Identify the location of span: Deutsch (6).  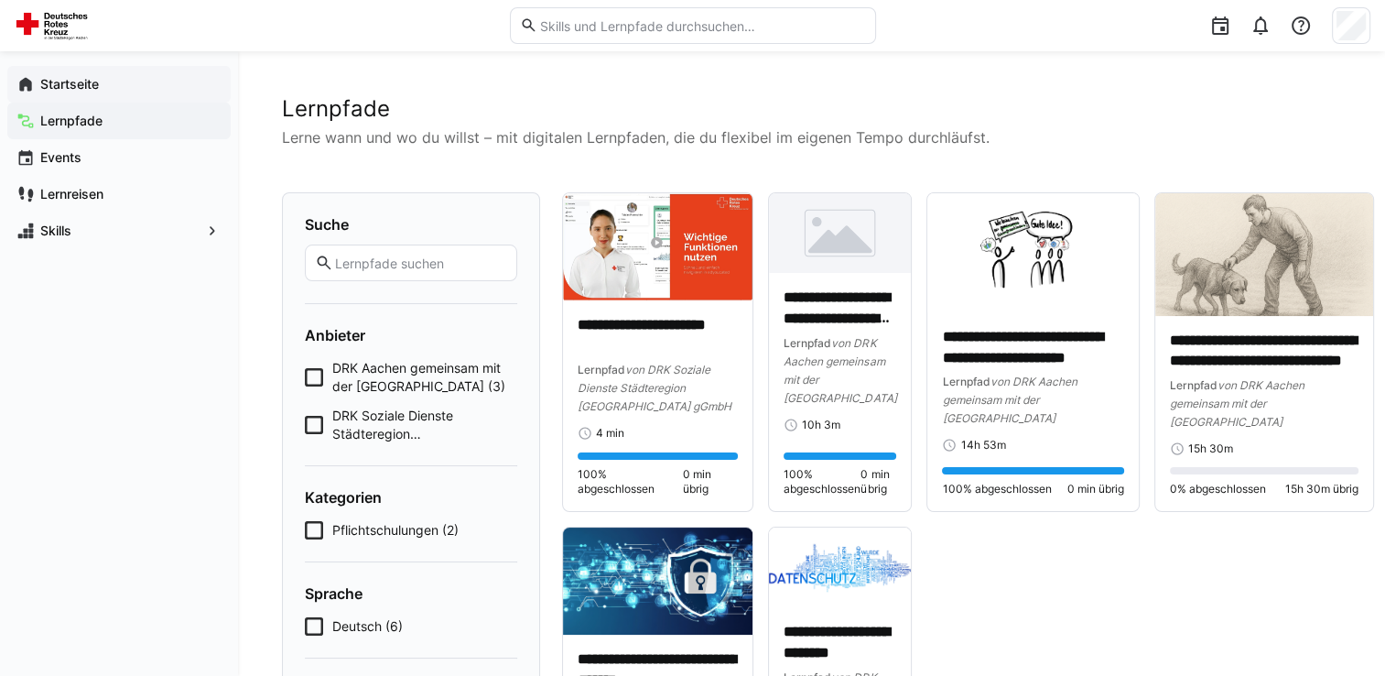
(367, 626).